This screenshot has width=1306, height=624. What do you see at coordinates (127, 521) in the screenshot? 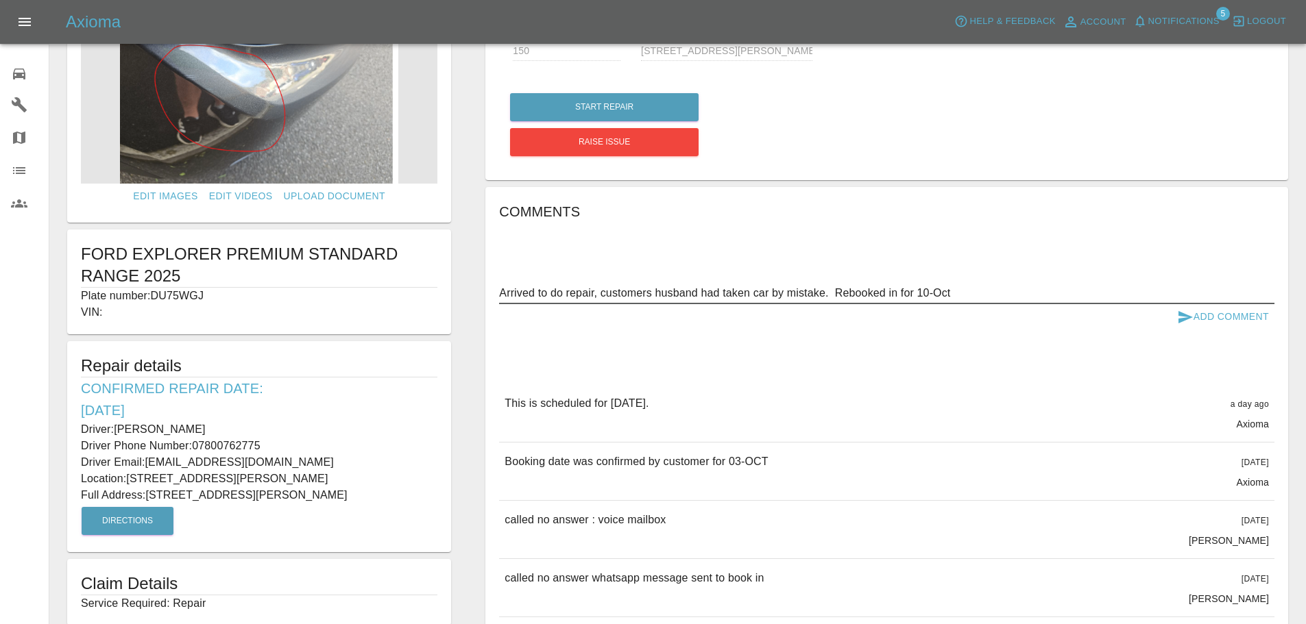
I see `button: Directions` at bounding box center [127, 521].